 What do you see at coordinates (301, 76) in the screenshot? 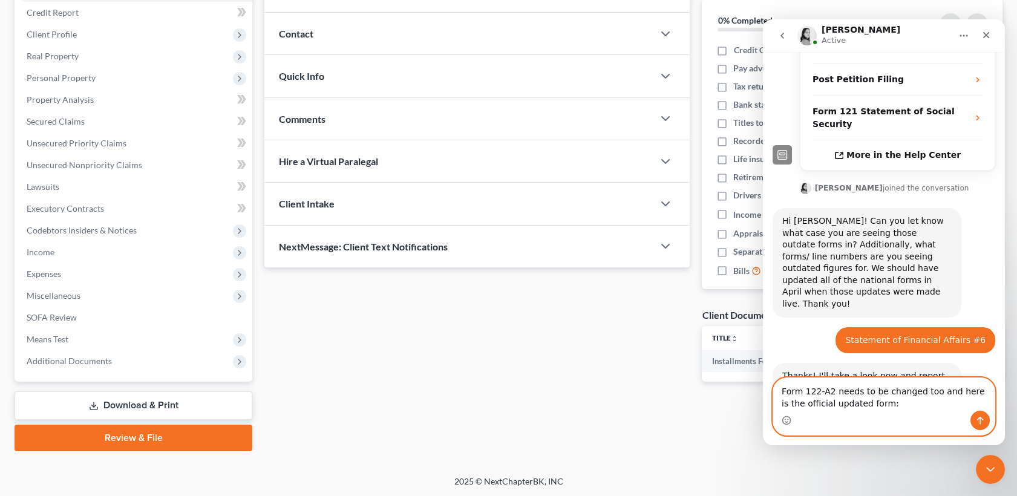
I see `span: Quick Info` at bounding box center [301, 76].